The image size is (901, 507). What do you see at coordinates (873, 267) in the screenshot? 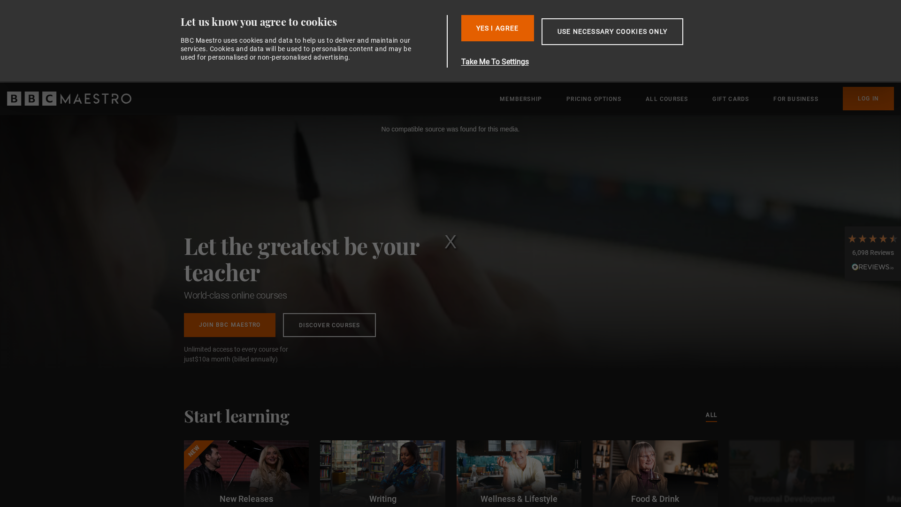
I see `img: REVIEWS.io` at bounding box center [873, 267].